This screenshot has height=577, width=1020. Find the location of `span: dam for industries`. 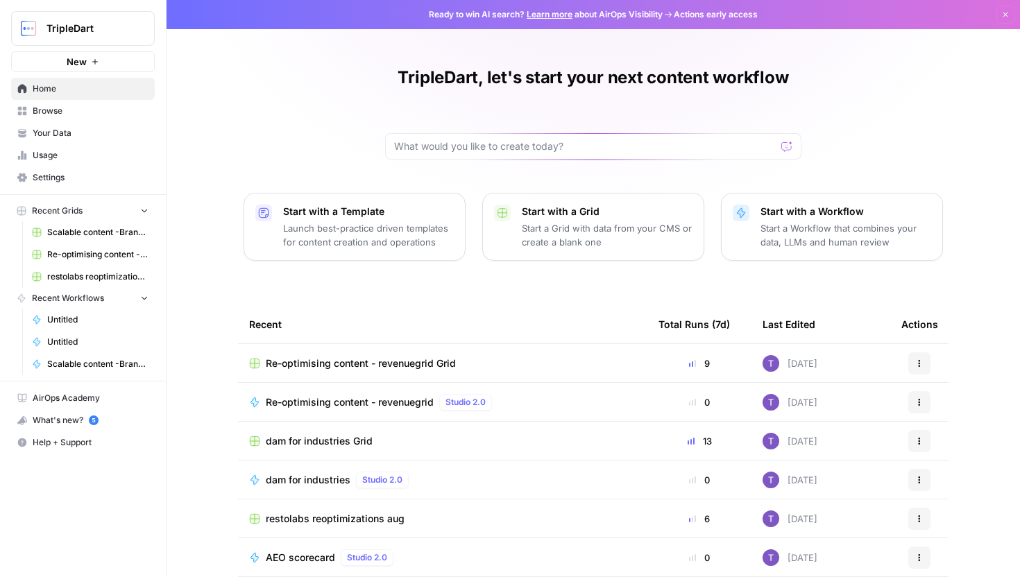

span: dam for industries is located at coordinates (308, 480).